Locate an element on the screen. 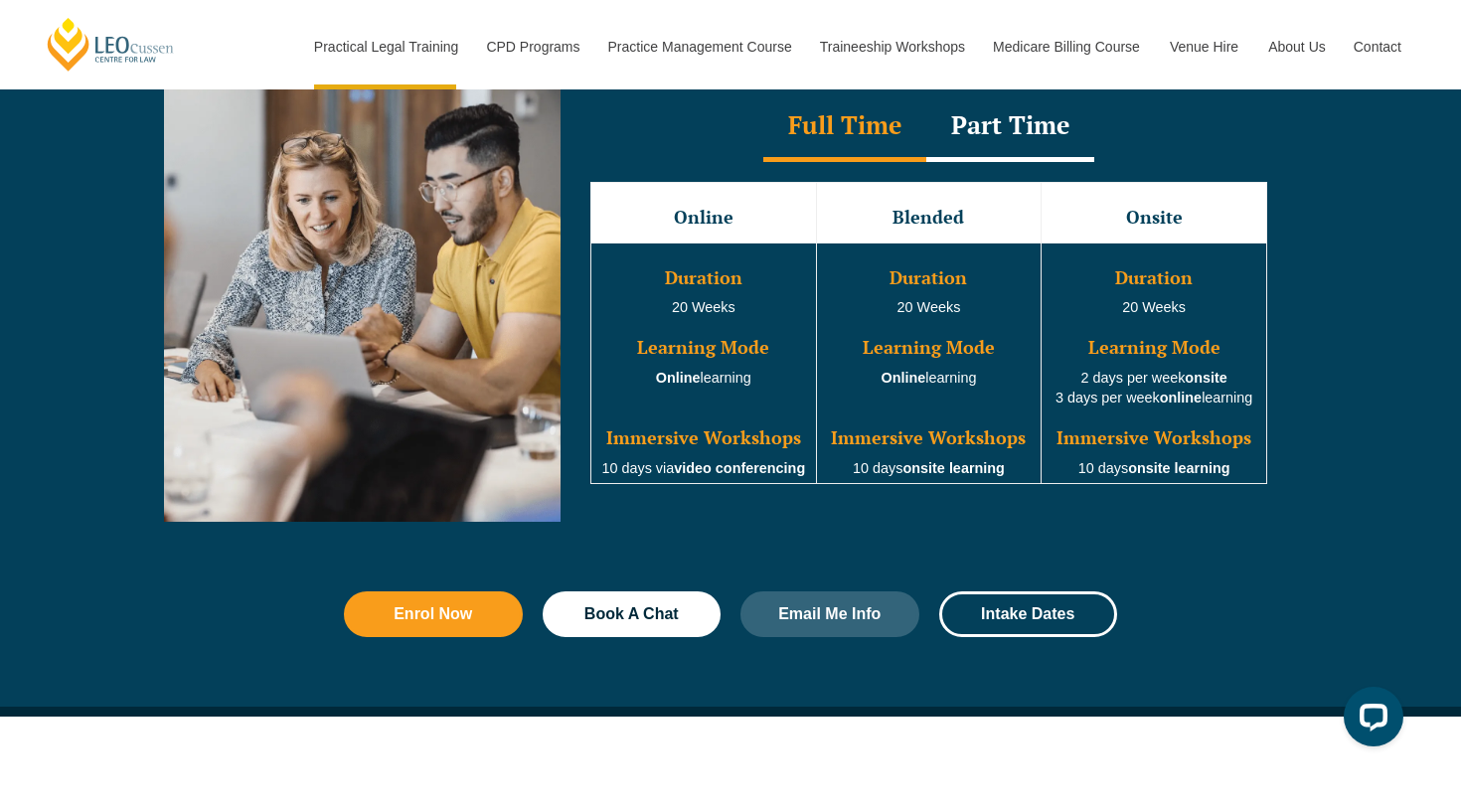  td: 20 Weeks 2 days per week 3 days per week learning 10 days is located at coordinates (1154, 363).